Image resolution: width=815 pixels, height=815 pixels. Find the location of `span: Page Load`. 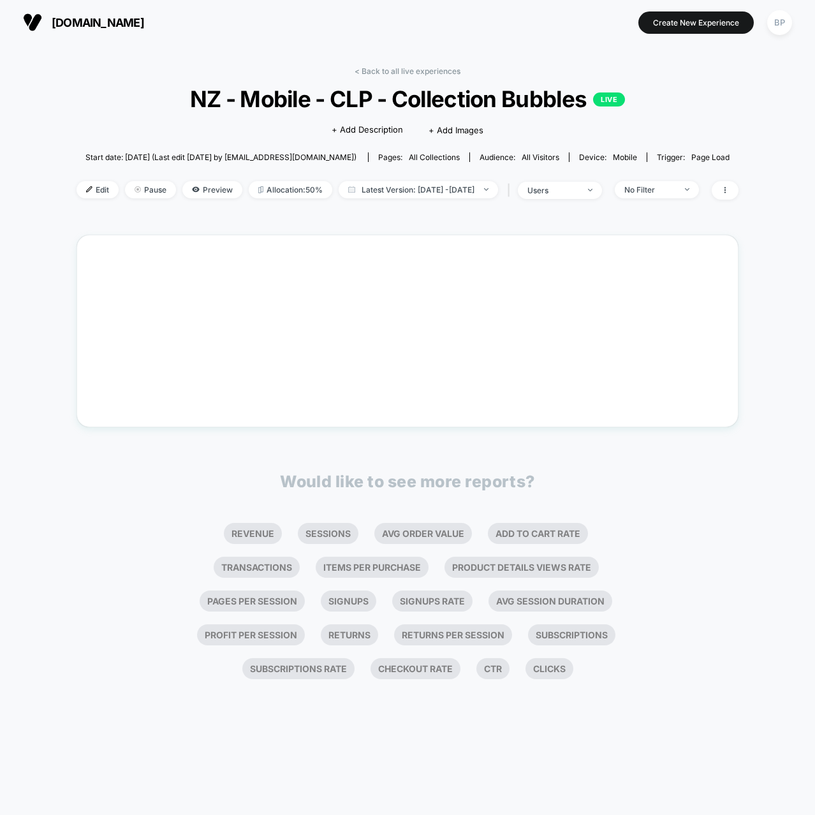

span: Page Load is located at coordinates (711, 157).